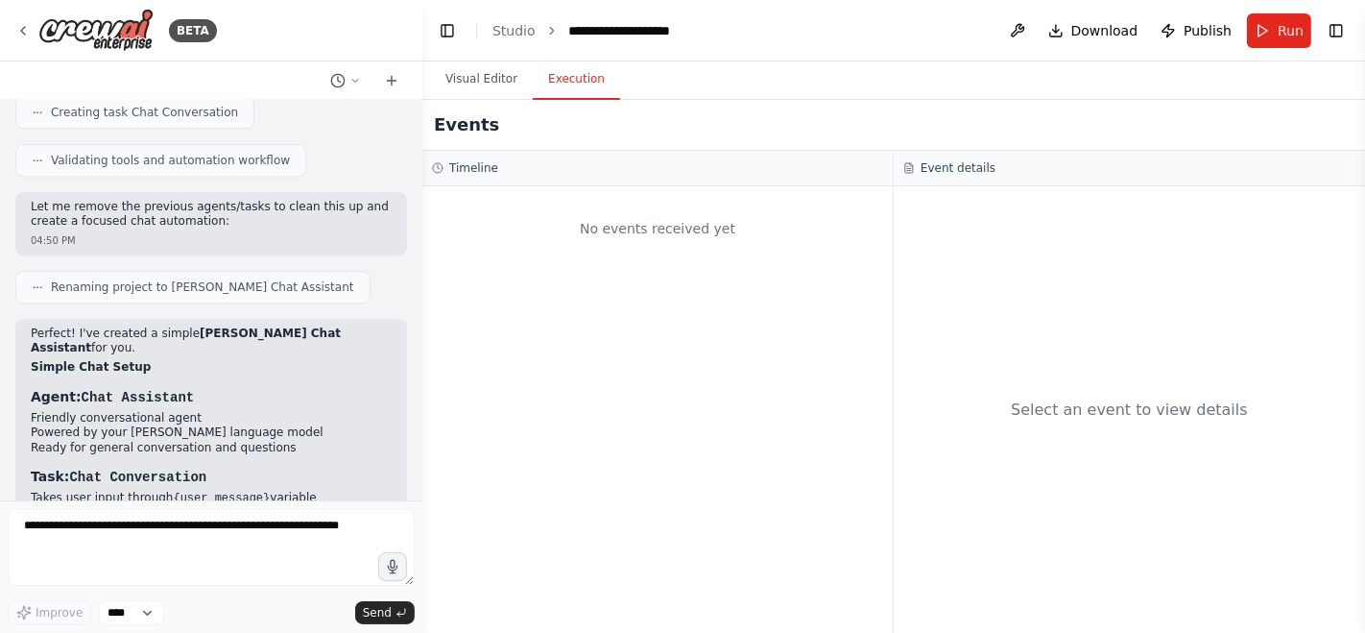 This screenshot has width=1365, height=633. Describe the element at coordinates (193, 31) in the screenshot. I see `div: BETA` at that location.